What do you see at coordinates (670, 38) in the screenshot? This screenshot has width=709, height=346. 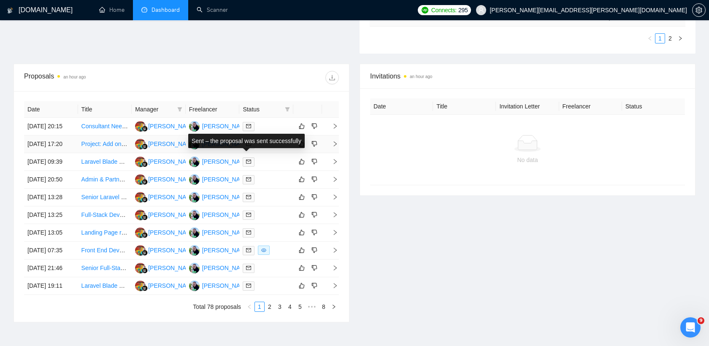 I see `li: 2` at bounding box center [670, 38].